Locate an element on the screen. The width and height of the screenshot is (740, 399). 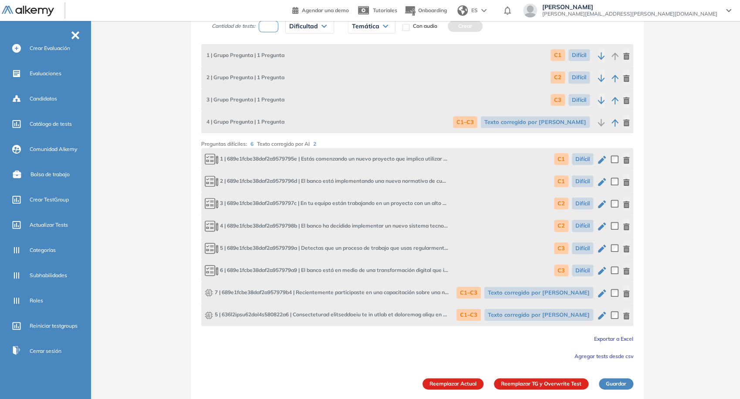
button: Crear is located at coordinates (465, 26).